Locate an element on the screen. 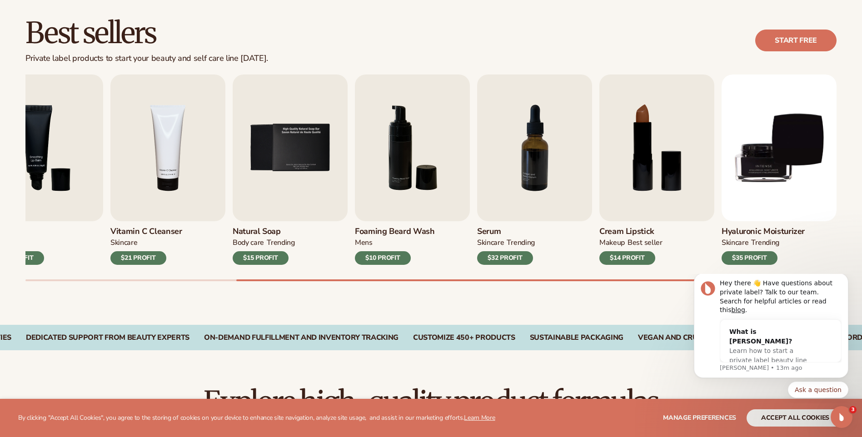 The width and height of the screenshot is (862, 437). span: Manage preferences is located at coordinates (699, 417).